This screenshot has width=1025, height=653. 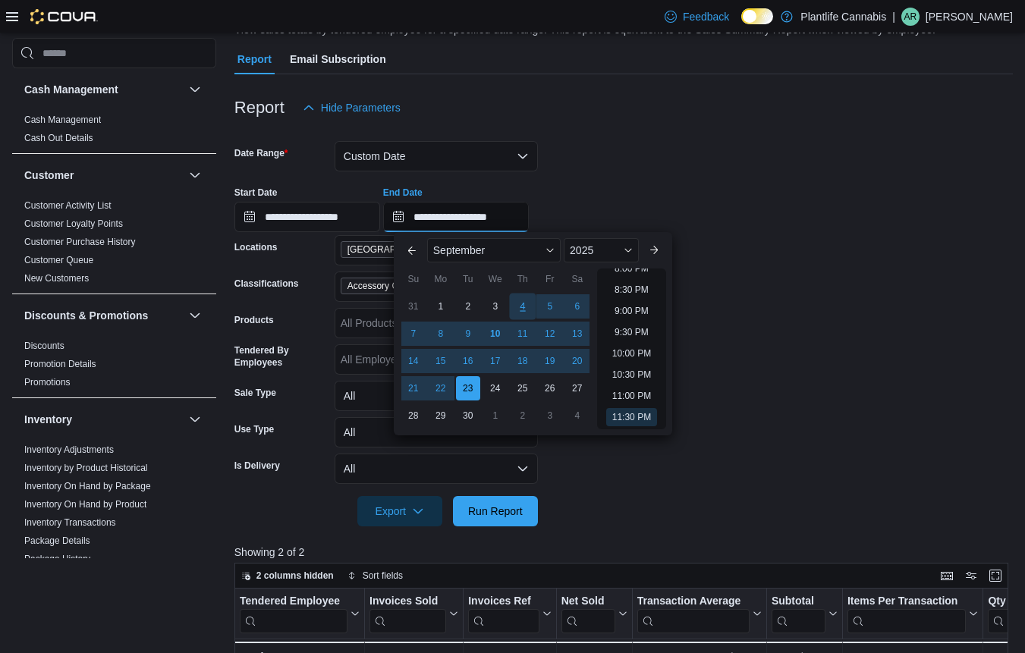 What do you see at coordinates (631, 375) in the screenshot?
I see `li: 10:30 PM` at bounding box center [631, 375].